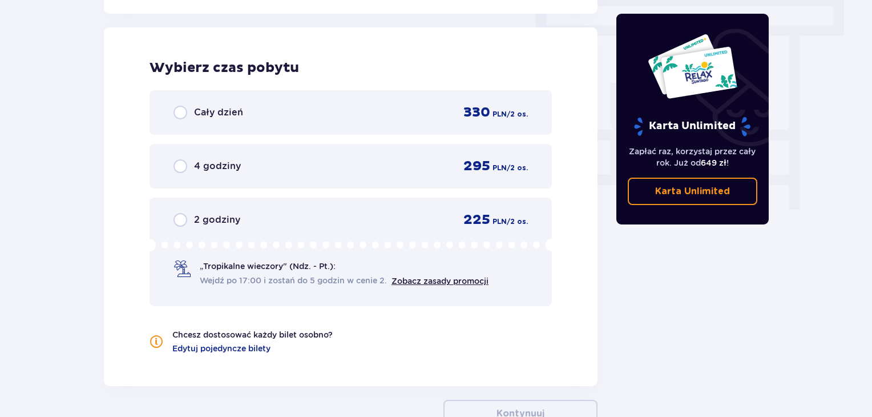 This screenshot has width=872, height=417. Describe the element at coordinates (693, 157) in the screenshot. I see `p: Zapłać raz, korzystaj przez cały rok. Już od !` at that location.